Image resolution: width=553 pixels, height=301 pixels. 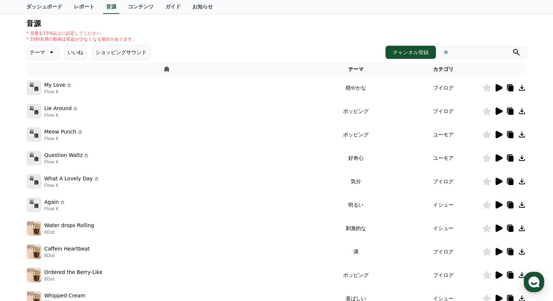 What do you see at coordinates (277, 23) in the screenshot?
I see `h4: 音源` at bounding box center [277, 23].